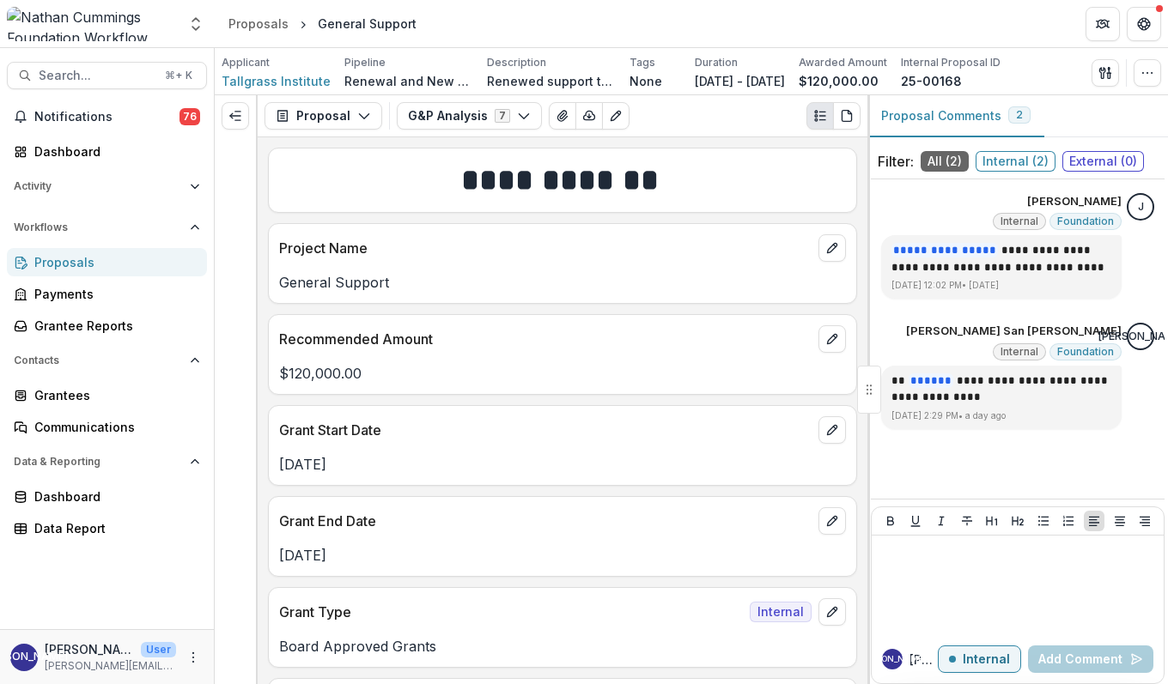  What do you see at coordinates (1143, 24) in the screenshot?
I see `button: Get Help` at bounding box center [1143, 24].